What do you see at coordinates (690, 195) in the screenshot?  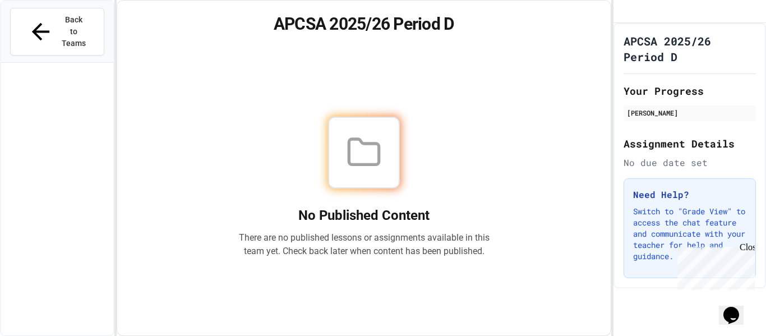 I see `h3: Need Help?` at bounding box center [690, 195].